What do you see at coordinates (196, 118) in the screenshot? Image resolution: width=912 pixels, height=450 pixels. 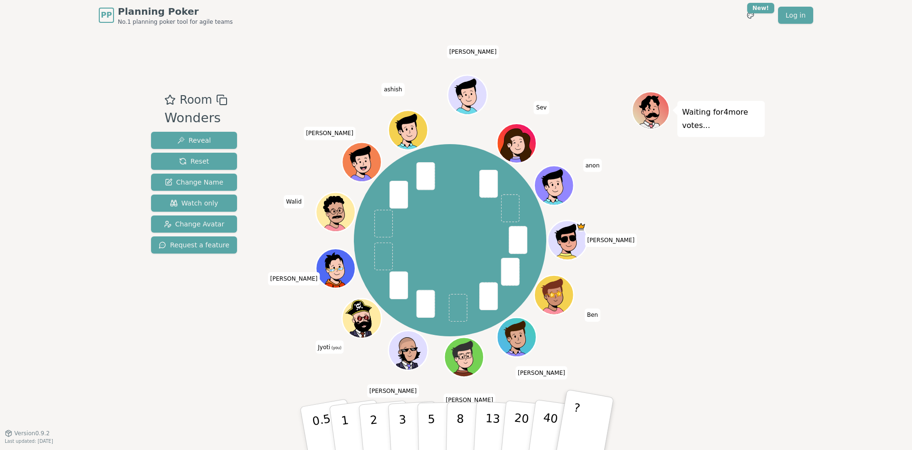 I see `div: Wonders` at bounding box center [196, 118].